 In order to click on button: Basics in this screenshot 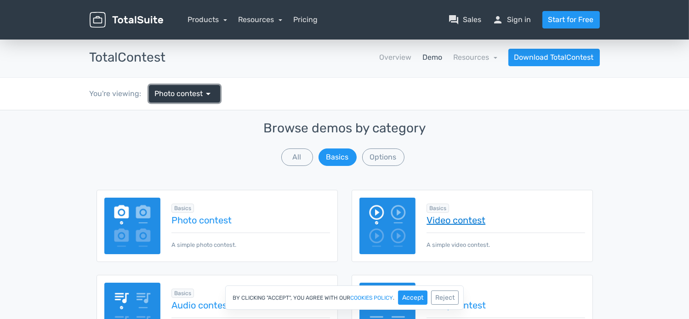, I will do `click(338, 157)`.